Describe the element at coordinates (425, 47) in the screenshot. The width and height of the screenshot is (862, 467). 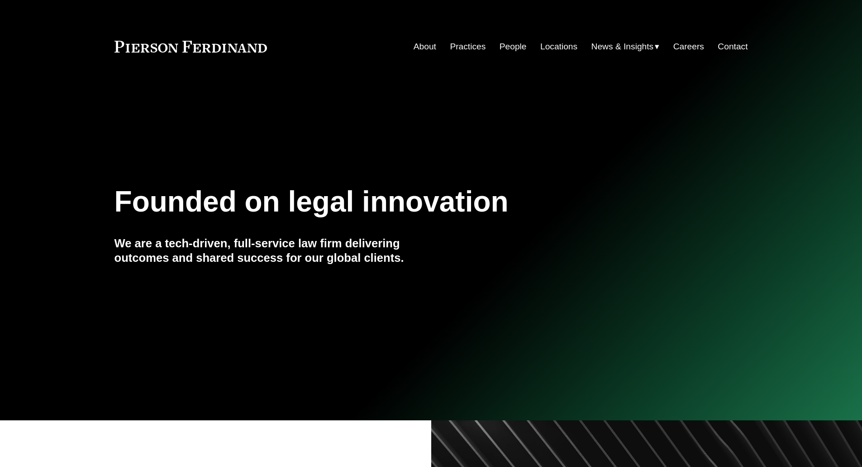
I see `a: About` at that location.